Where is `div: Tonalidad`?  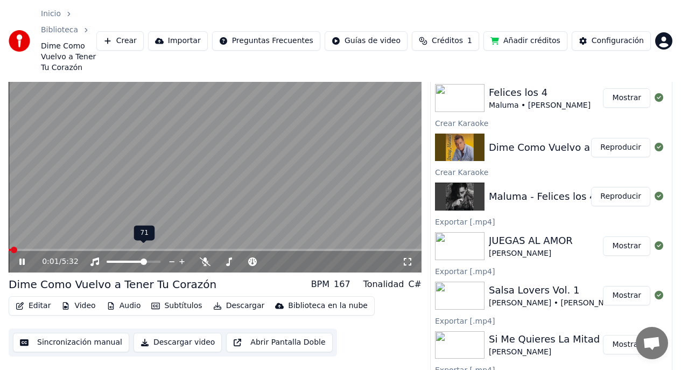
div: Tonalidad is located at coordinates (384, 284).